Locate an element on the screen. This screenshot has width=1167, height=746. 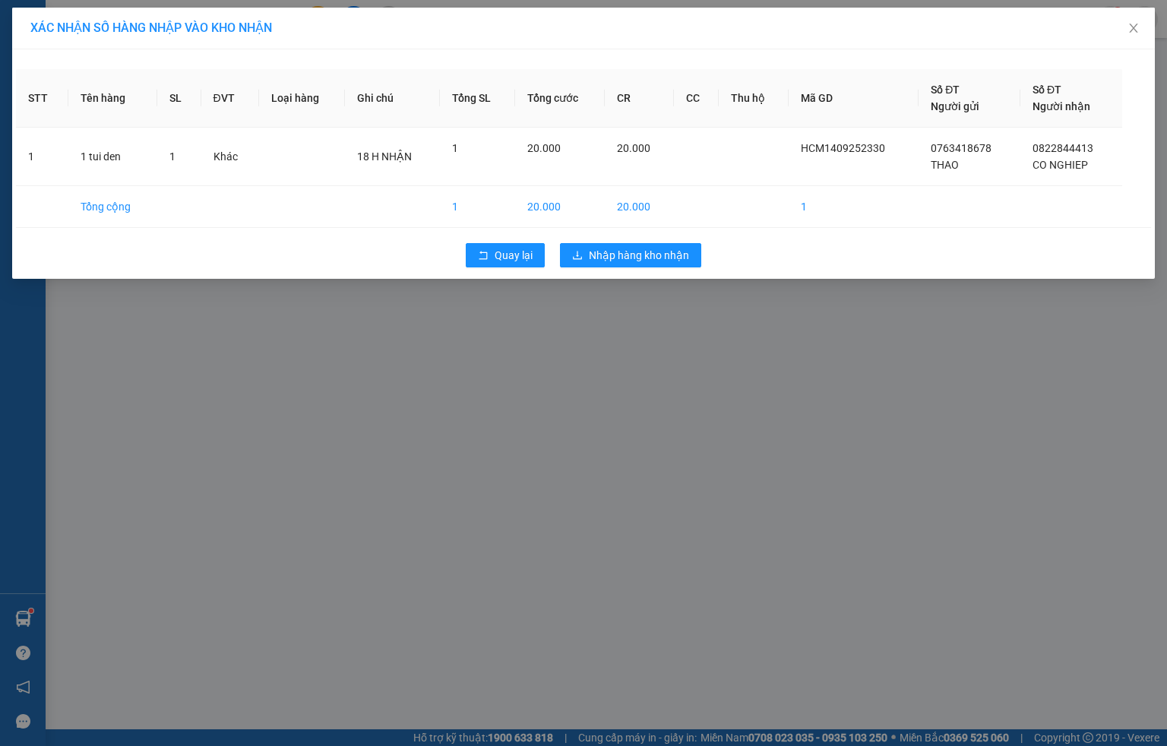
span: 0822844413 is located at coordinates (1063, 148).